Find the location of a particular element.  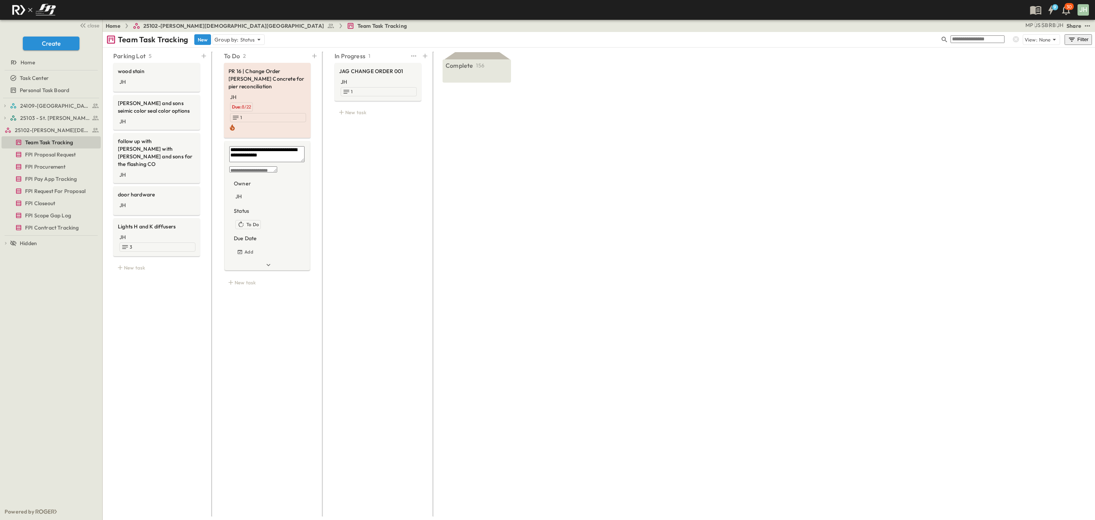

p: Team Task Tracking is located at coordinates (153, 40).